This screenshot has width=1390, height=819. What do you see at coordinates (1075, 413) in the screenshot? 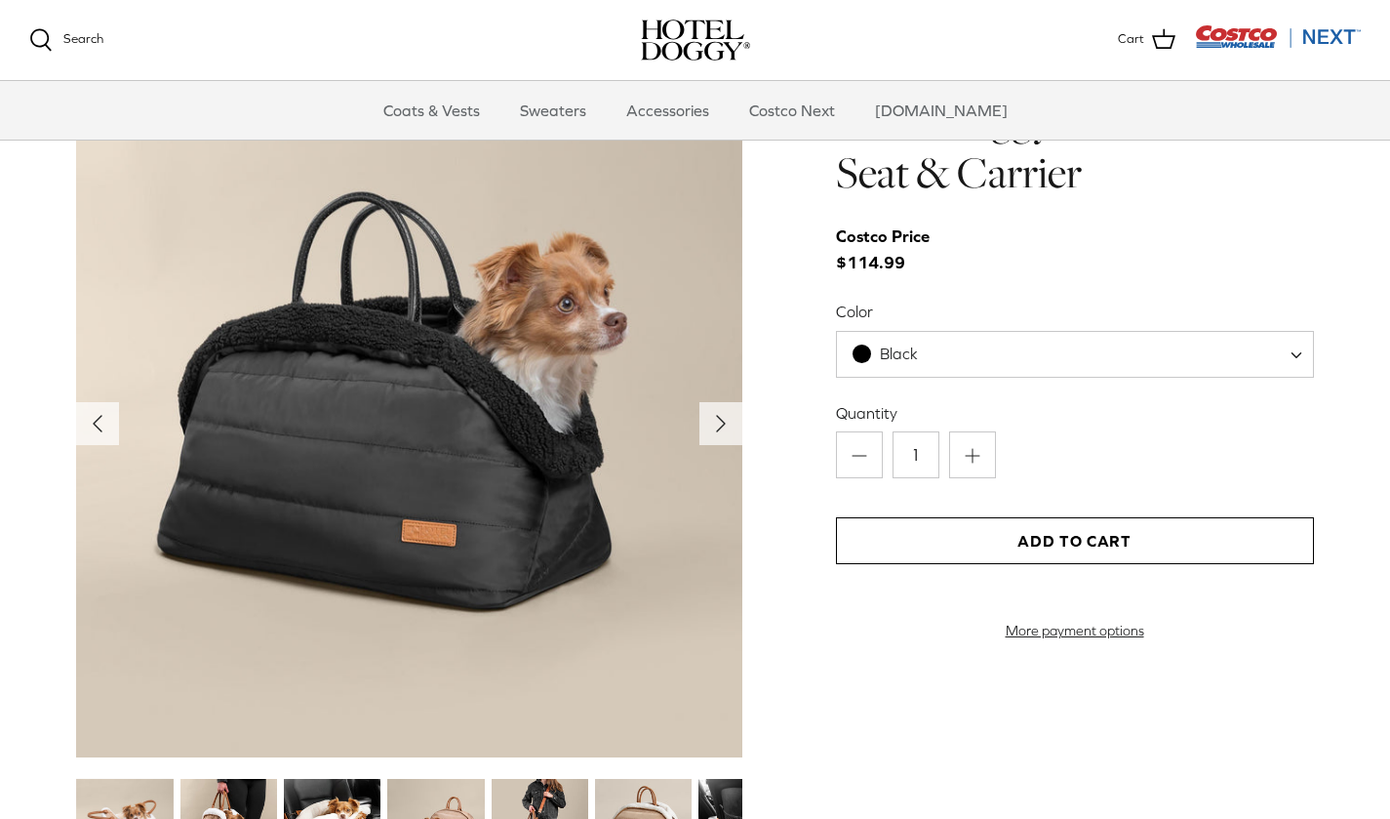
I see `label: Quantity` at bounding box center [1075, 413].